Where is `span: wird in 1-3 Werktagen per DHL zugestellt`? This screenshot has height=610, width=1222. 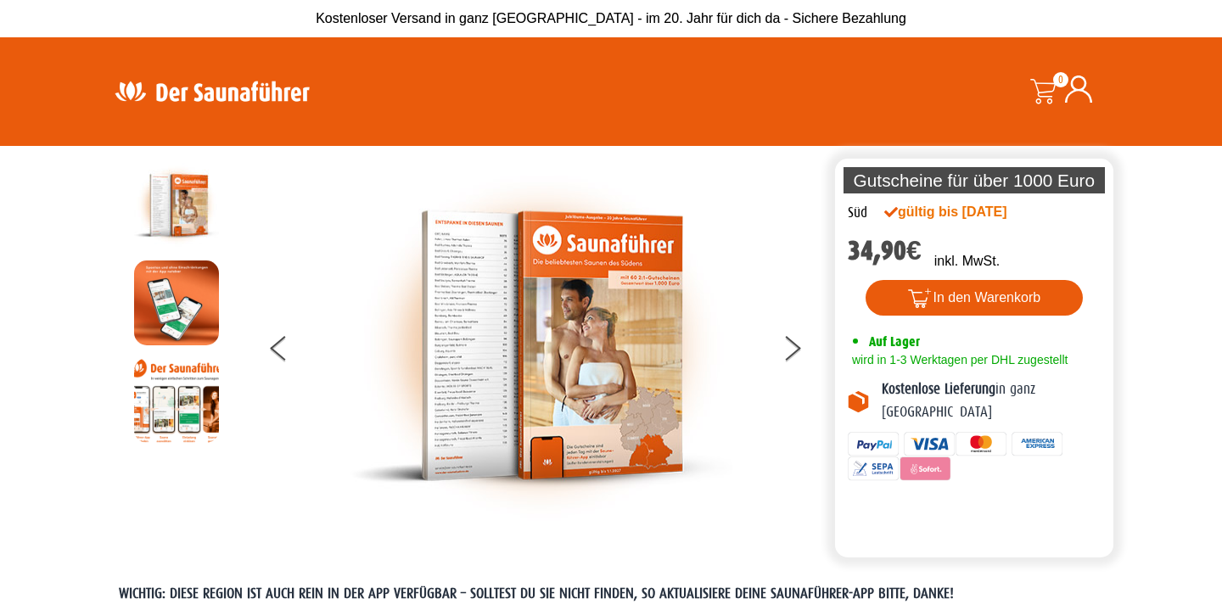 span: wird in 1-3 Werktagen per DHL zugestellt is located at coordinates (957, 360).